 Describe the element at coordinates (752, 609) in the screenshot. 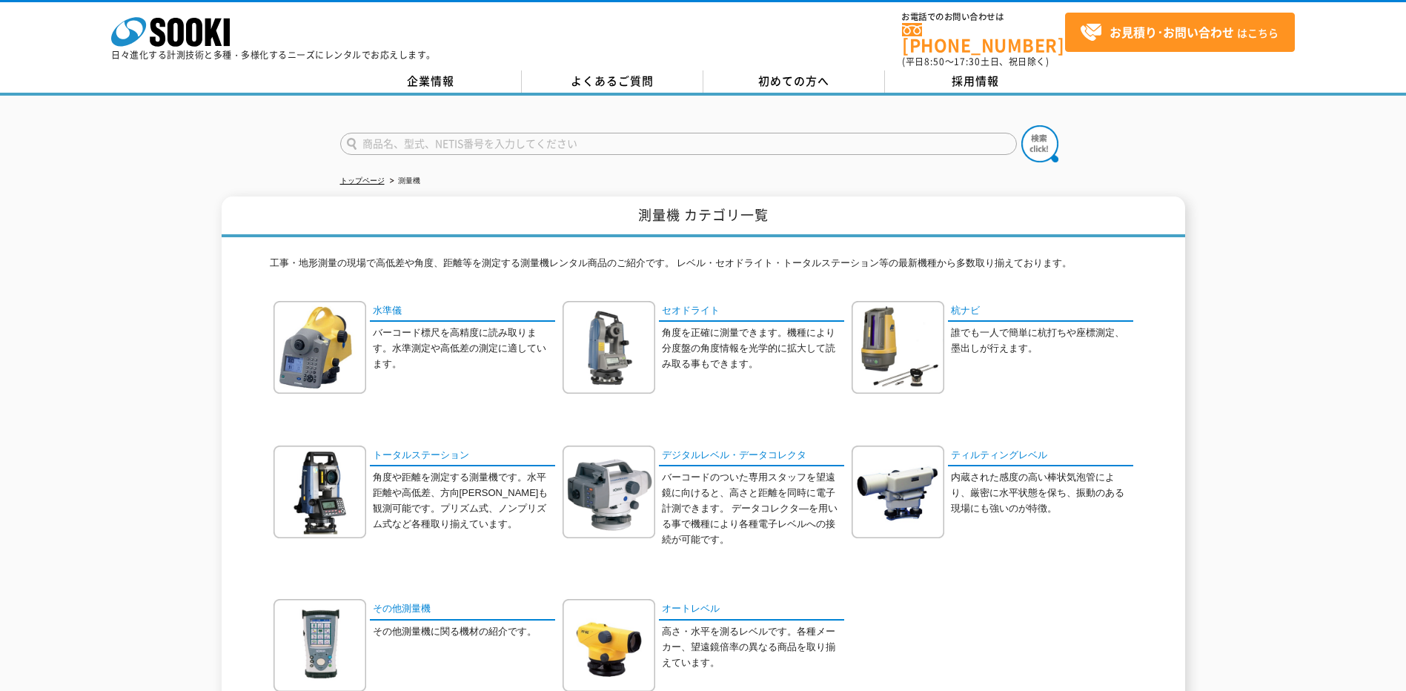

I see `a: オートレベル` at that location.